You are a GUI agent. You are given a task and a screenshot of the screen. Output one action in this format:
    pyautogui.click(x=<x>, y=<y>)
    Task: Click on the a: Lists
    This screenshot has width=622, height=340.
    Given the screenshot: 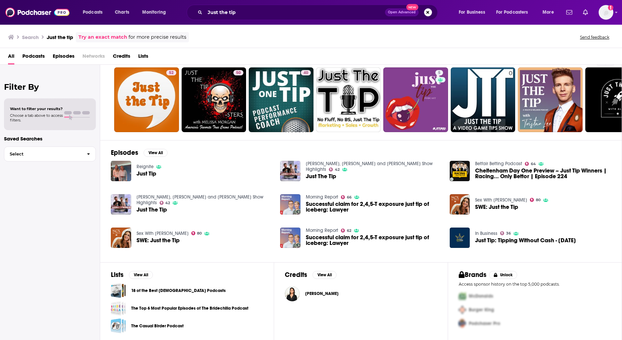 What is the action you would take?
    pyautogui.click(x=143, y=57)
    